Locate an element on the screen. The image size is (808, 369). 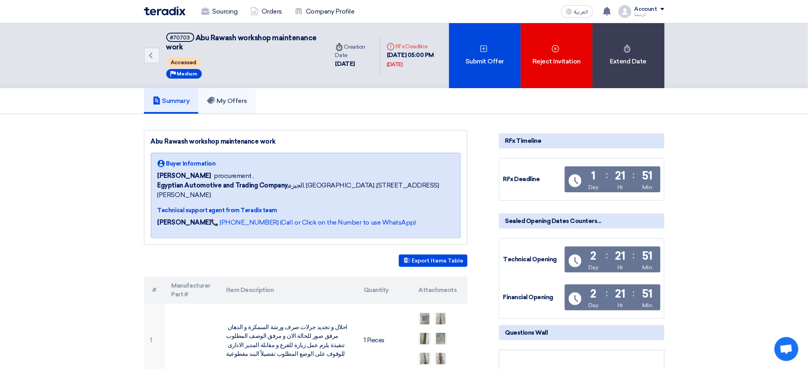
h5: My Offers is located at coordinates (227, 101).